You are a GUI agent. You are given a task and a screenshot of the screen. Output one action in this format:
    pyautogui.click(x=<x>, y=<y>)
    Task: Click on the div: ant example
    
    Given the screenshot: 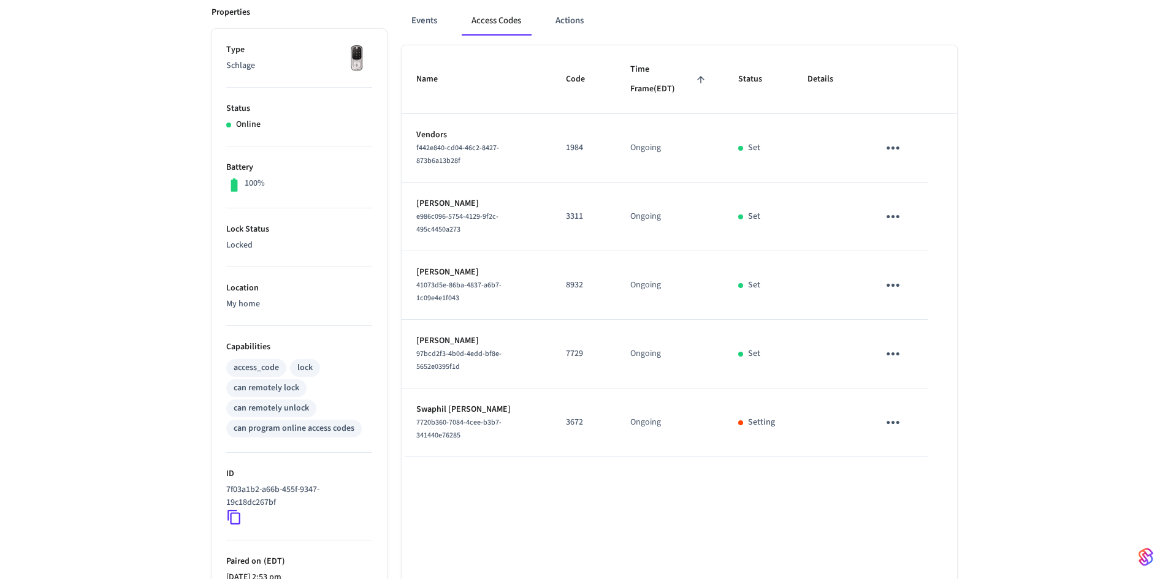 What is the action you would take?
    pyautogui.click(x=679, y=21)
    